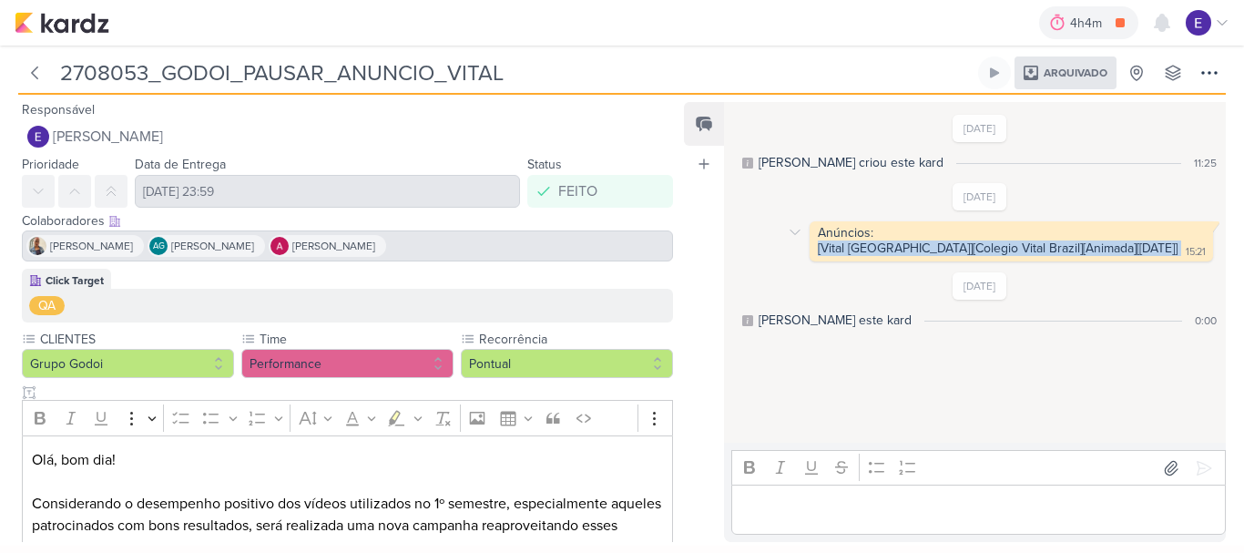 The height and width of the screenshot is (553, 1244). I want to click on input: Select a date, so click(327, 191).